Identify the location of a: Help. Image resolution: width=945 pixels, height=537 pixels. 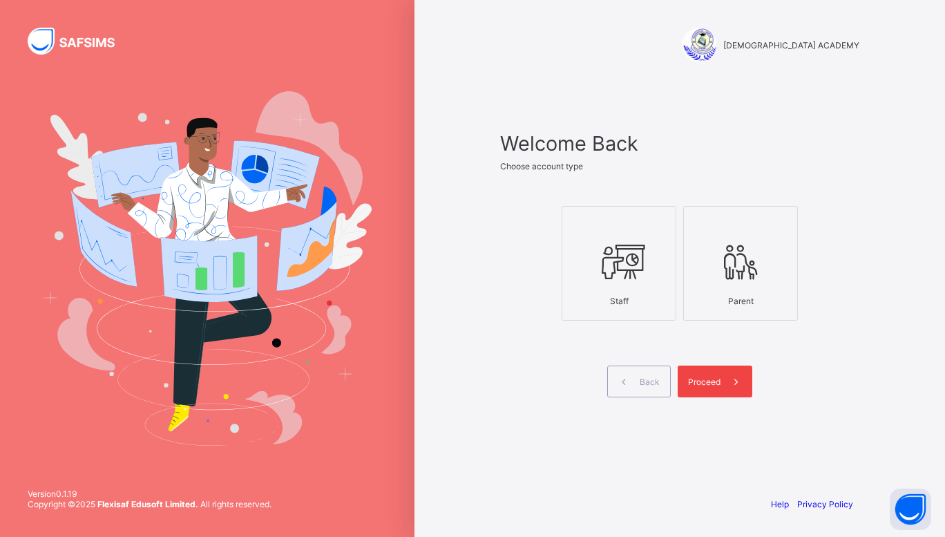
(780, 504).